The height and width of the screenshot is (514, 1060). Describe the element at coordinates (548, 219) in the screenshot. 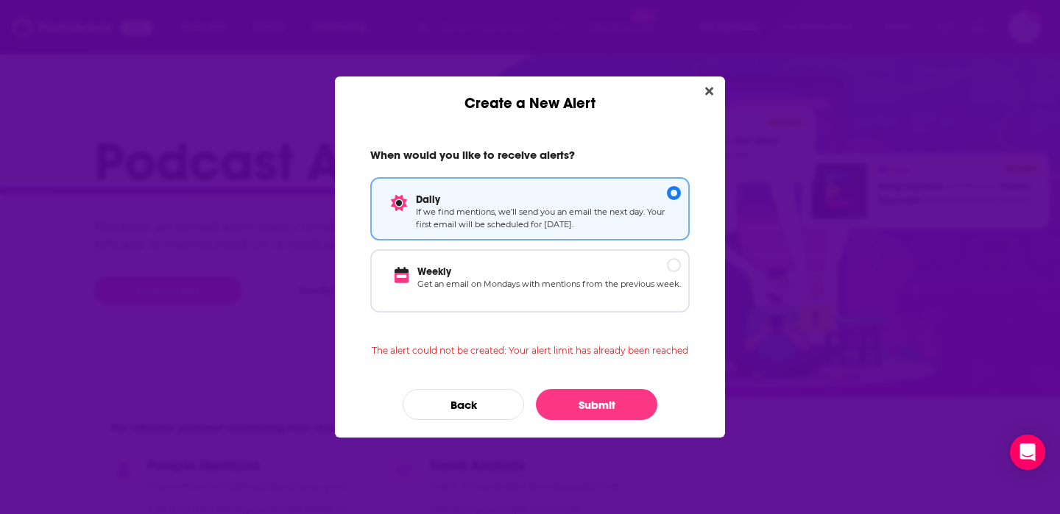

I see `p: If we find mentions, we’ll send you an email the next day. Your first email will be scheduled for...` at that location.